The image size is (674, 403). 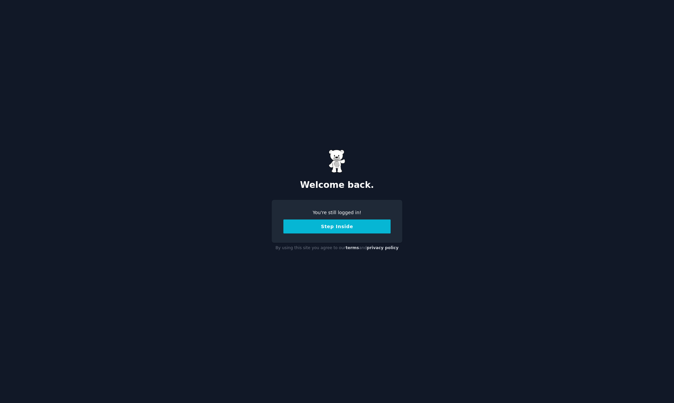 I want to click on h2: Welcome back., so click(x=337, y=185).